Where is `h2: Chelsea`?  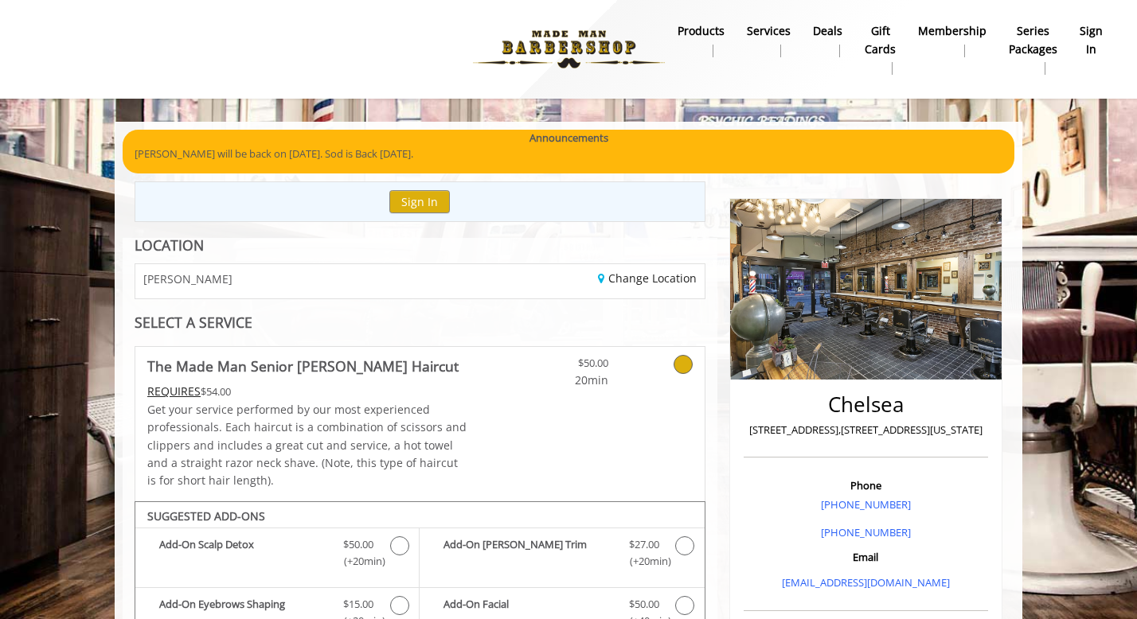 h2: Chelsea is located at coordinates (865, 404).